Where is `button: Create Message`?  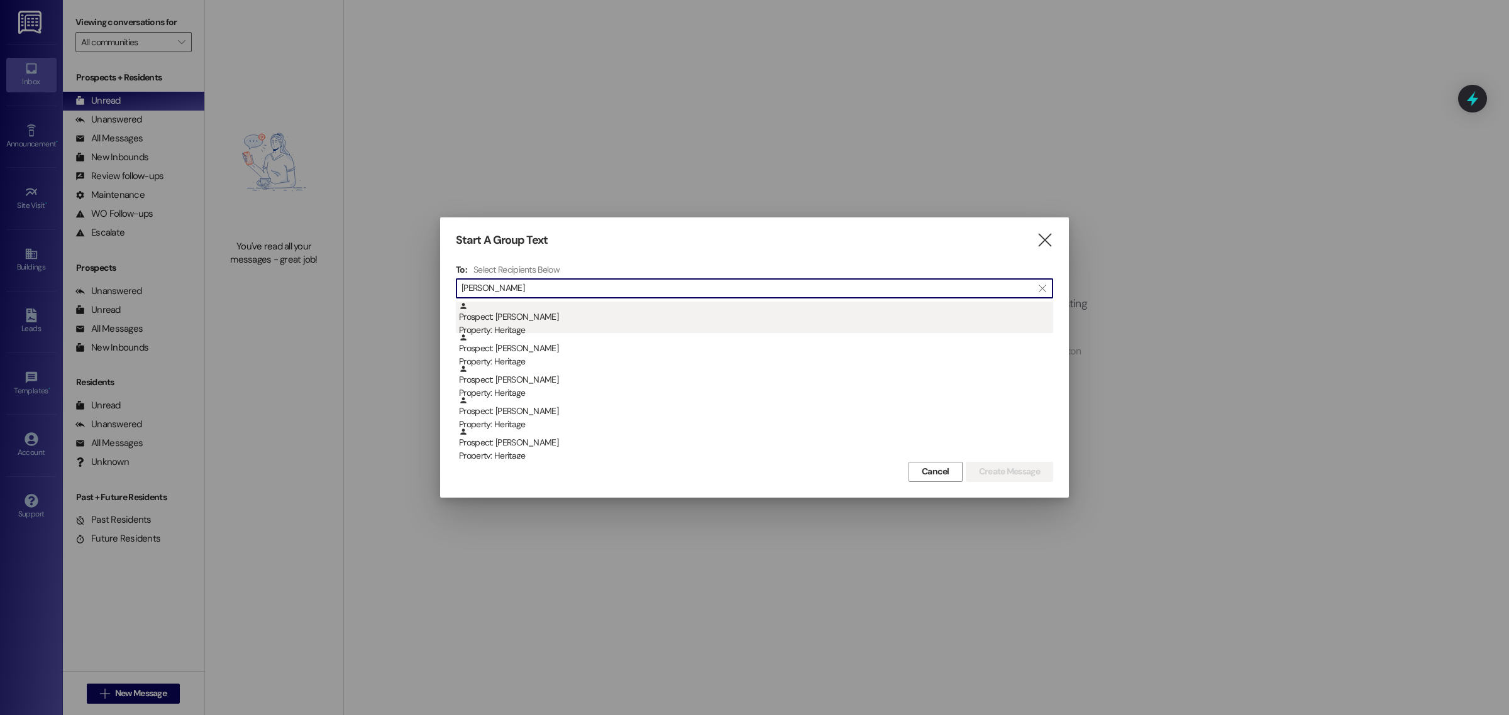
button: Create Message is located at coordinates (1009, 472).